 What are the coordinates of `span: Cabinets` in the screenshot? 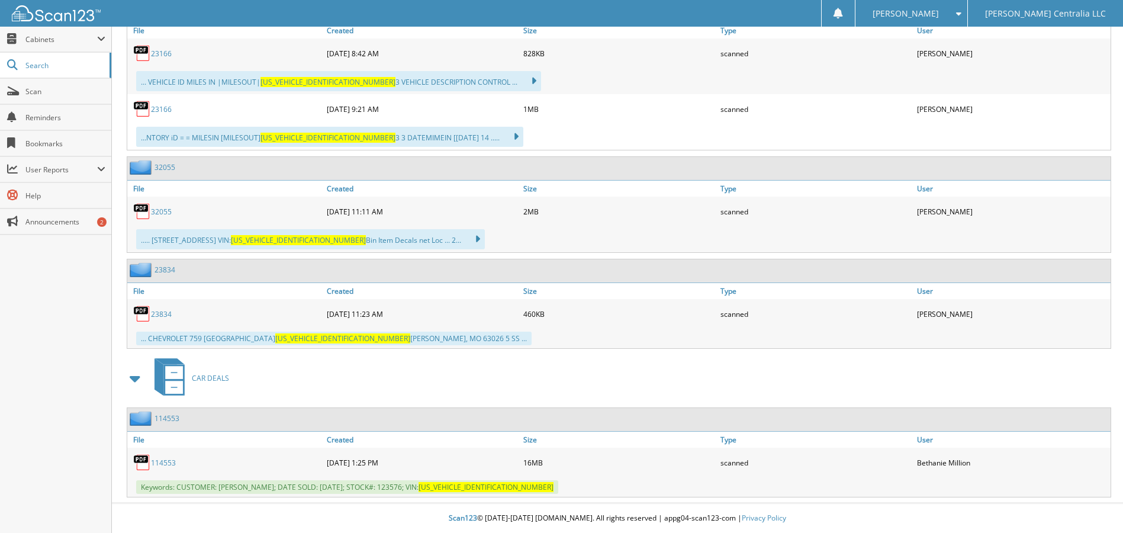 It's located at (61, 39).